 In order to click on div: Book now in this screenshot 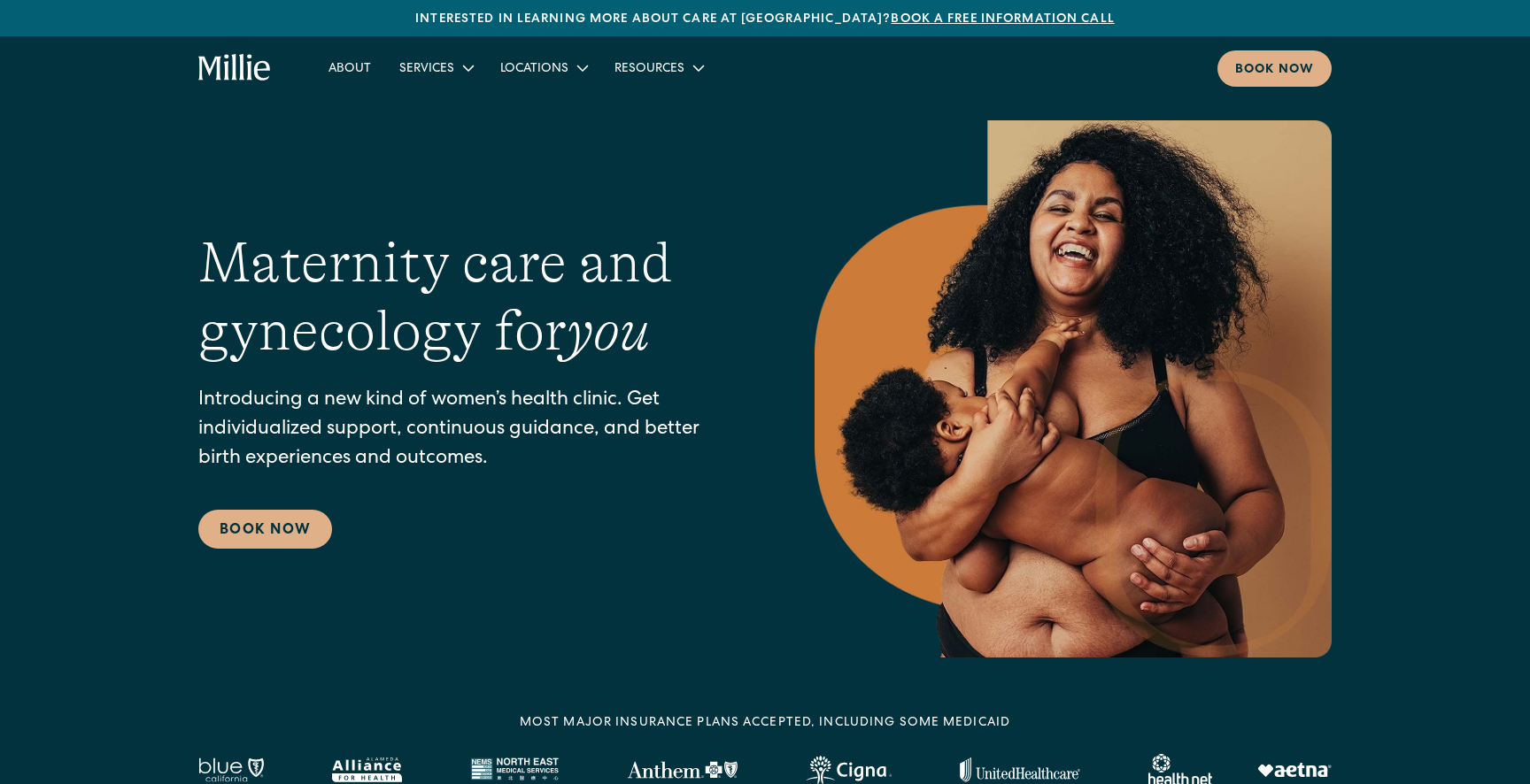, I will do `click(1274, 70)`.